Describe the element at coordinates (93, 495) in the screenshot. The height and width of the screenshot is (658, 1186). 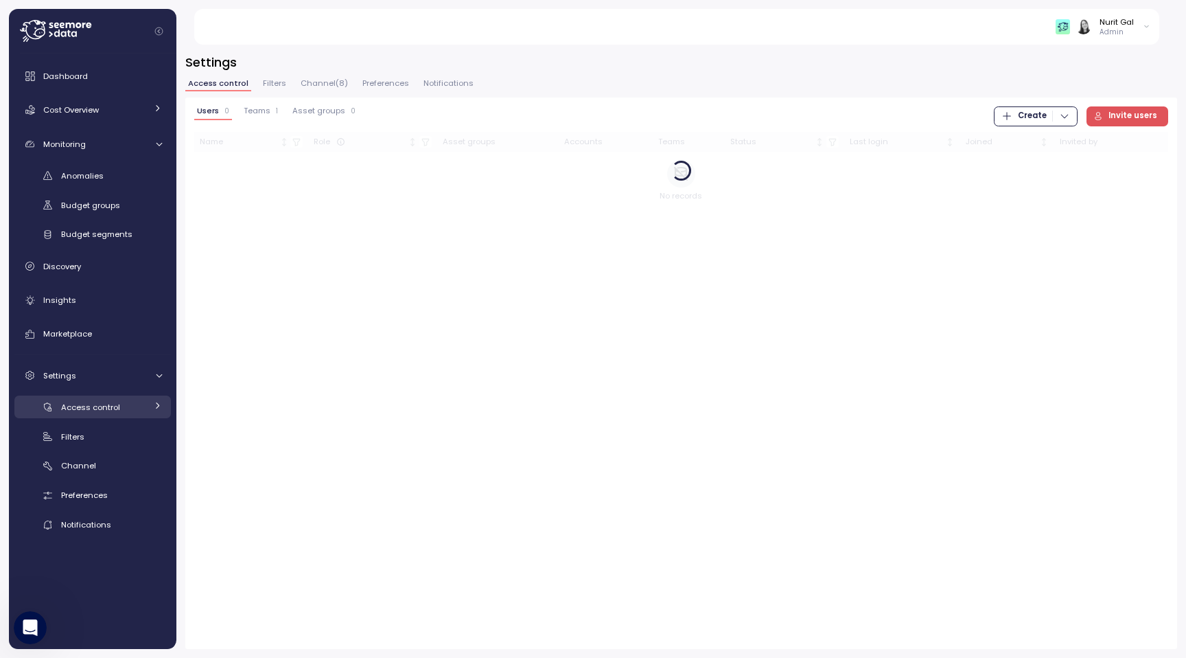
I see `a: Preferences` at that location.